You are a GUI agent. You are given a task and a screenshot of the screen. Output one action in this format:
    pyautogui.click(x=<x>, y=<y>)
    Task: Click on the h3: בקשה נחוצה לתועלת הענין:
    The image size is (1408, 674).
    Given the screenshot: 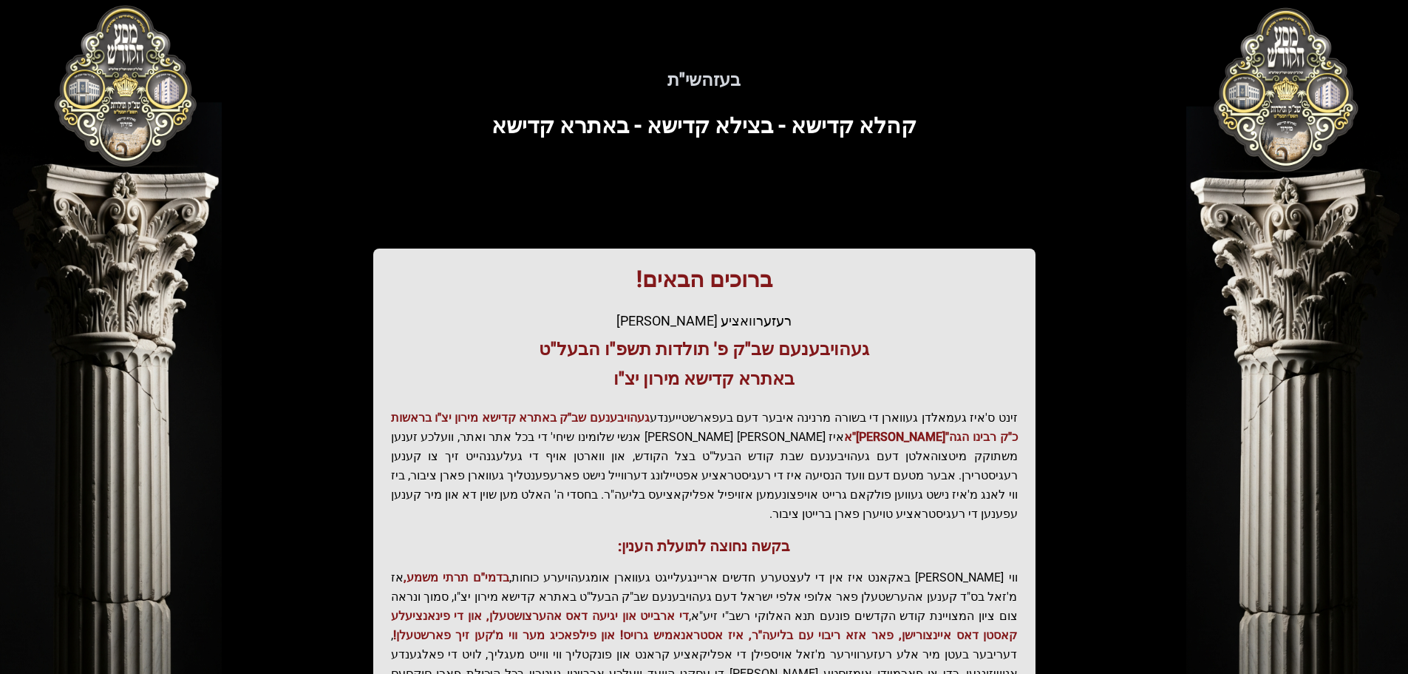 What is the action you would take?
    pyautogui.click(x=705, y=546)
    